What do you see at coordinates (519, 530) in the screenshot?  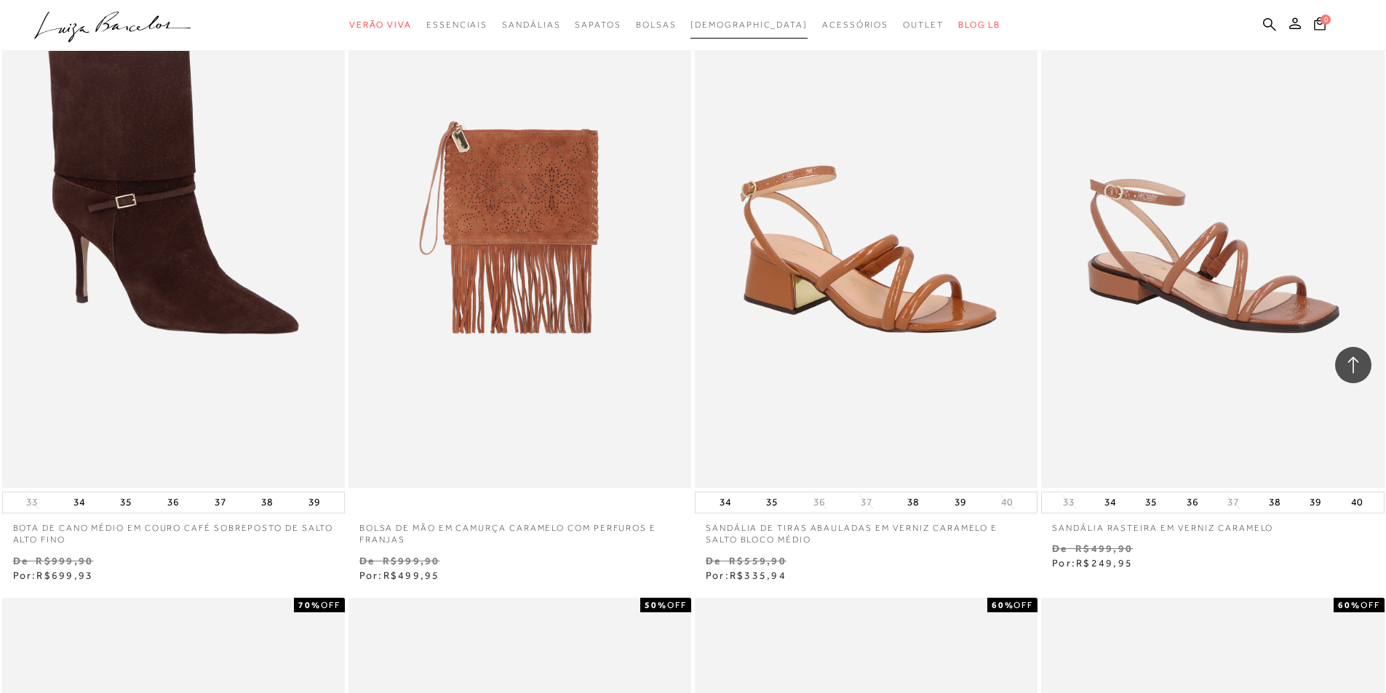 I see `a: BOLSA DE MÃO EM CAMURÇA CARAMELO COM PERFUROS E FRANJAS` at bounding box center [519, 530].